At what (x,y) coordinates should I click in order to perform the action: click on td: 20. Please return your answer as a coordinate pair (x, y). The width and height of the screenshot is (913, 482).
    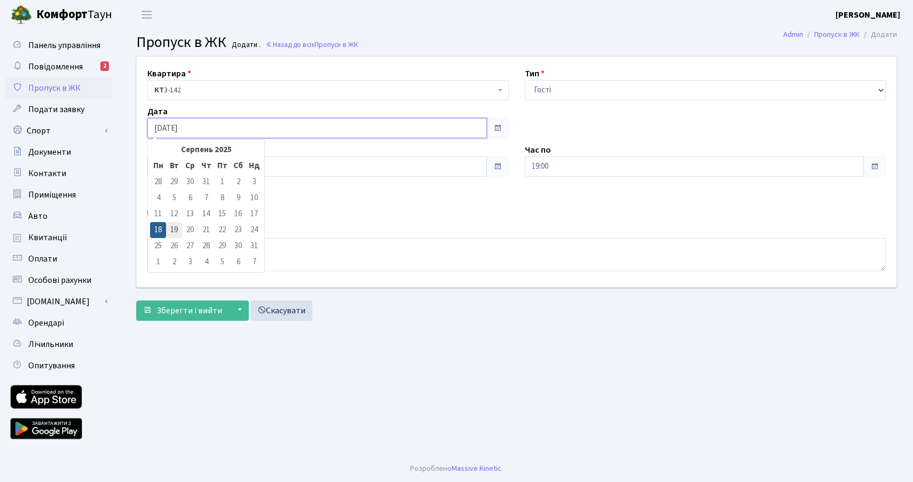
    Looking at the image, I should click on (190, 230).